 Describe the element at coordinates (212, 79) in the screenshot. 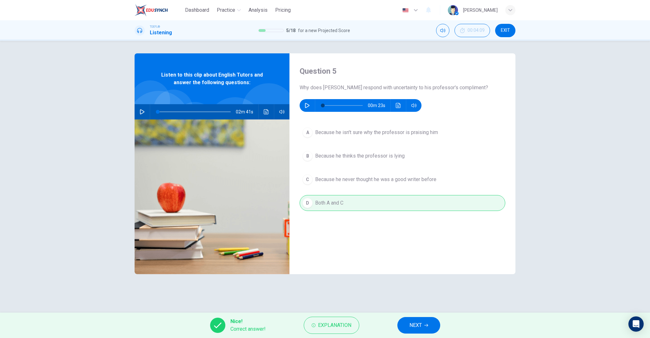

I see `span: Listen to this clip about English Tutors and answer the following questions:` at that location.